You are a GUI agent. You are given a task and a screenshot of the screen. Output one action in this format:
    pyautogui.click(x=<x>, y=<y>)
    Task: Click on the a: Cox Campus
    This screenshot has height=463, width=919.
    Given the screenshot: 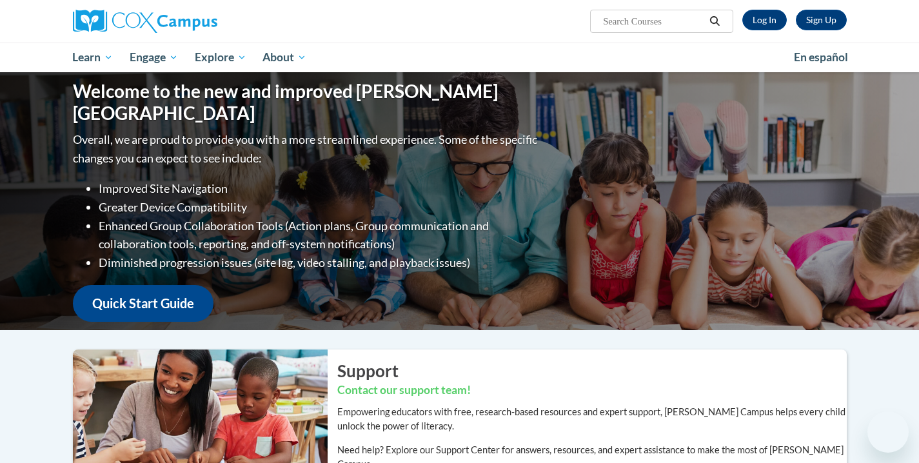 What is the action you would take?
    pyautogui.click(x=195, y=21)
    